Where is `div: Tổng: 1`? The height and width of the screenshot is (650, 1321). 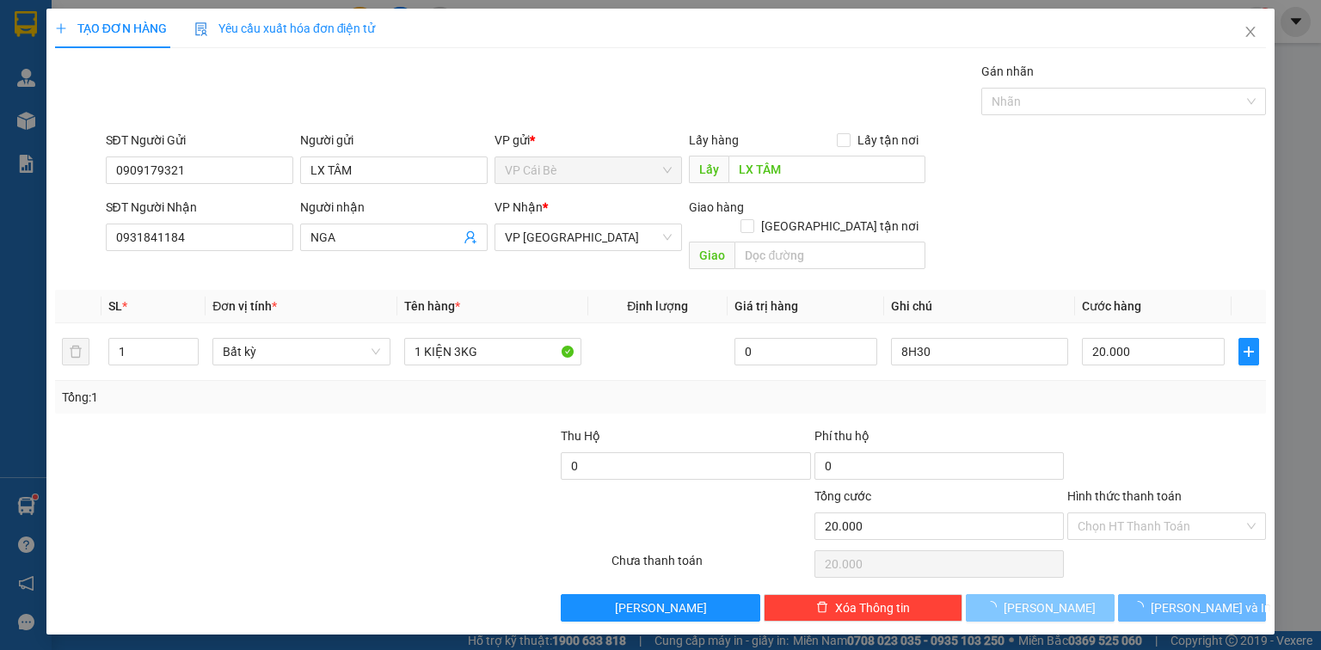 div: Tổng: 1 is located at coordinates (286, 397).